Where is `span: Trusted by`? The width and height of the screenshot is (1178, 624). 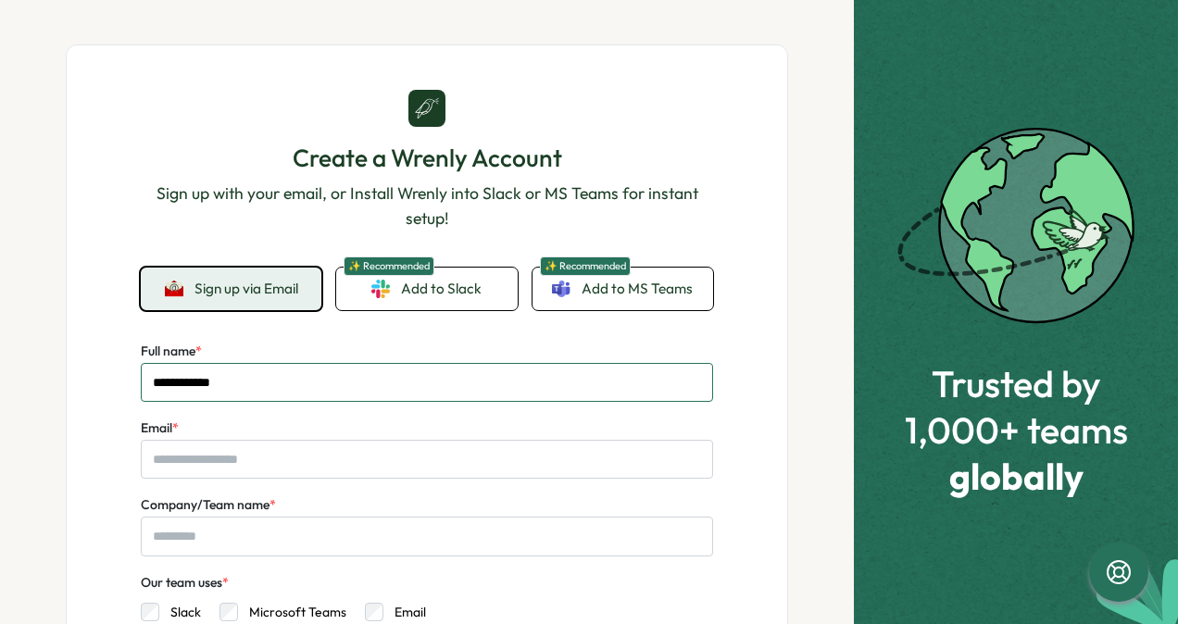
span: Trusted by is located at coordinates (1016, 384).